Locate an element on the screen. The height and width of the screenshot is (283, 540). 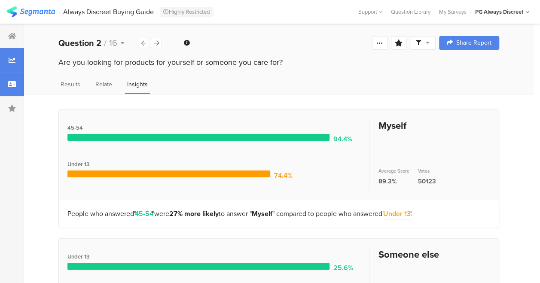
div: Support is located at coordinates (370, 12).